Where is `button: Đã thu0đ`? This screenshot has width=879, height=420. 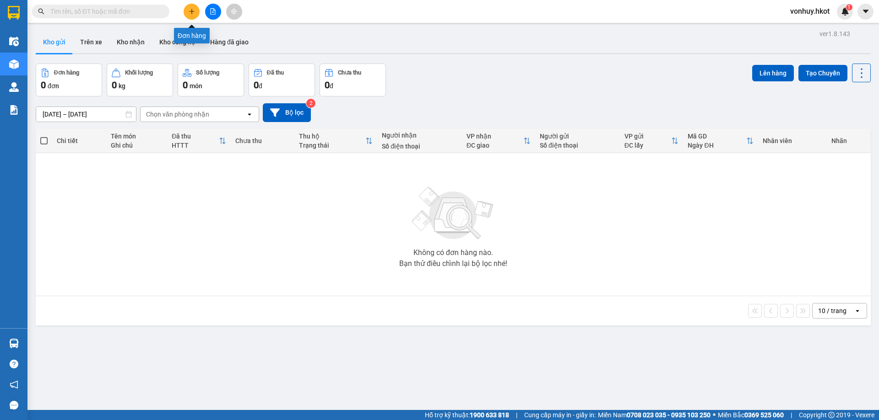 button: Đã thu0đ is located at coordinates (281, 80).